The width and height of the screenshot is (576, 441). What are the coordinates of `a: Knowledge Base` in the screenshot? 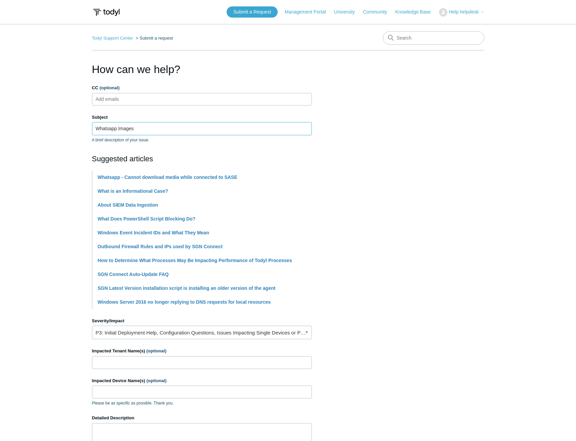 It's located at (416, 12).